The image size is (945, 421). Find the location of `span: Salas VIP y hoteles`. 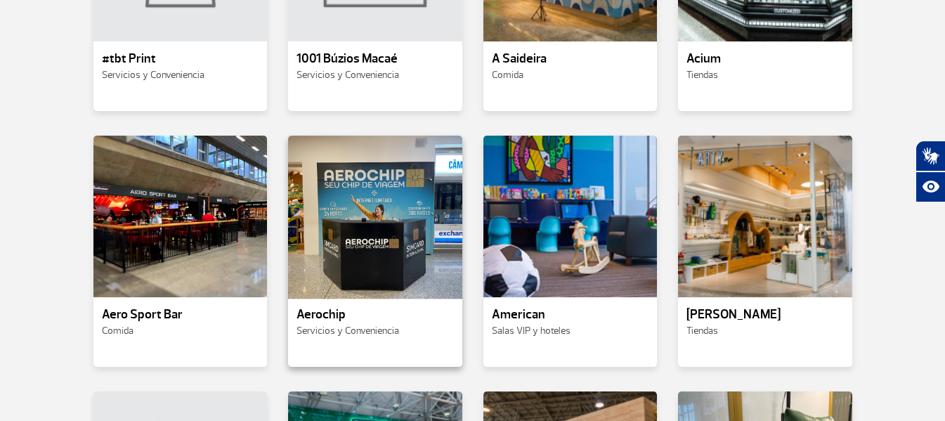

span: Salas VIP y hoteles is located at coordinates (531, 330).